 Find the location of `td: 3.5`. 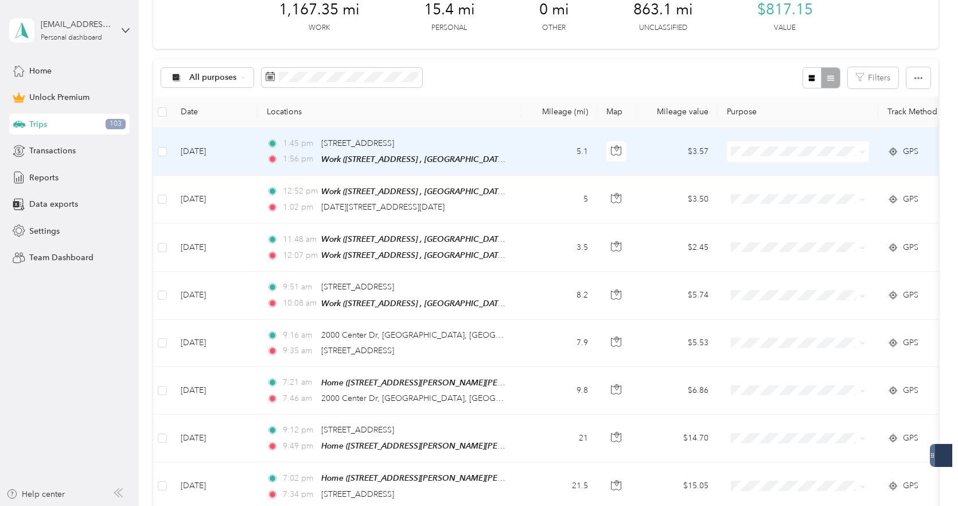

td: 3.5 is located at coordinates (560, 247).